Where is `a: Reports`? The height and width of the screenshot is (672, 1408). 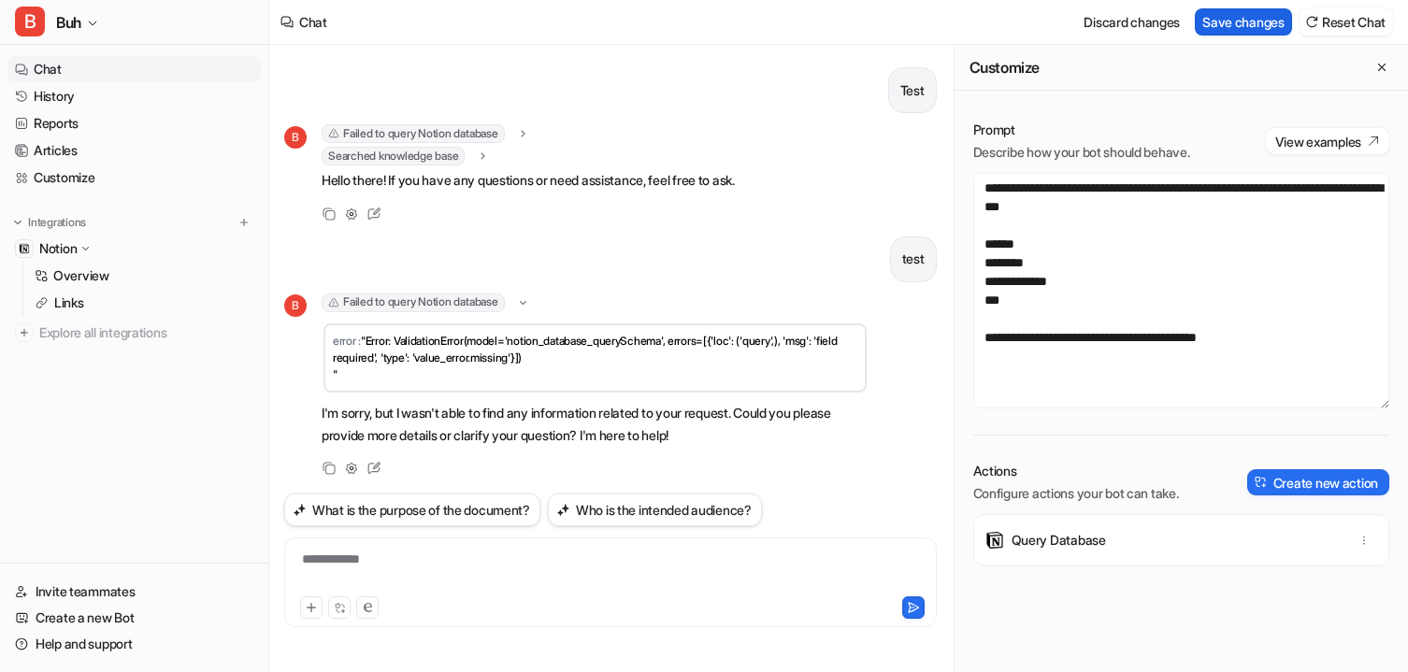
a: Reports is located at coordinates (134, 123).